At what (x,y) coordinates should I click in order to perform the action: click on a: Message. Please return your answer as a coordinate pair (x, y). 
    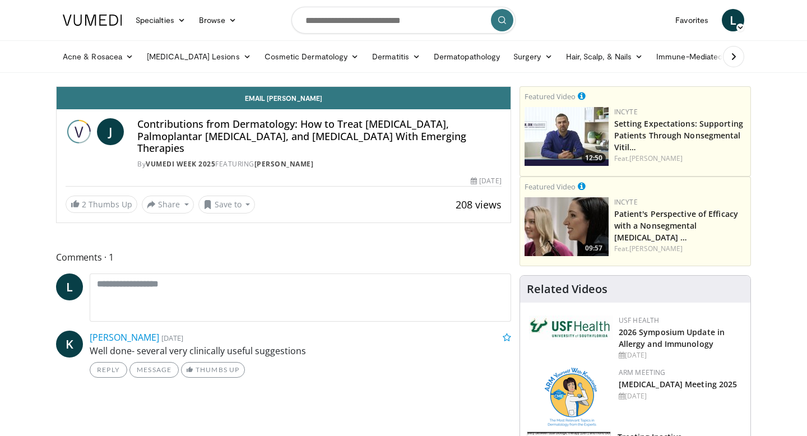
    Looking at the image, I should click on (154, 370).